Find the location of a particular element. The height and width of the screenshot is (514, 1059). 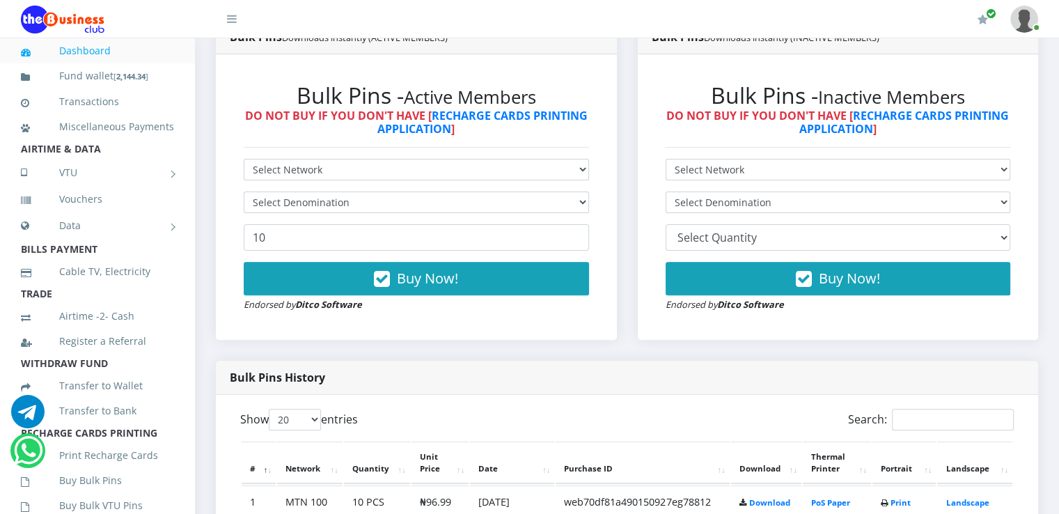

th: Download: activate to sort column ascending is located at coordinates (766, 463).